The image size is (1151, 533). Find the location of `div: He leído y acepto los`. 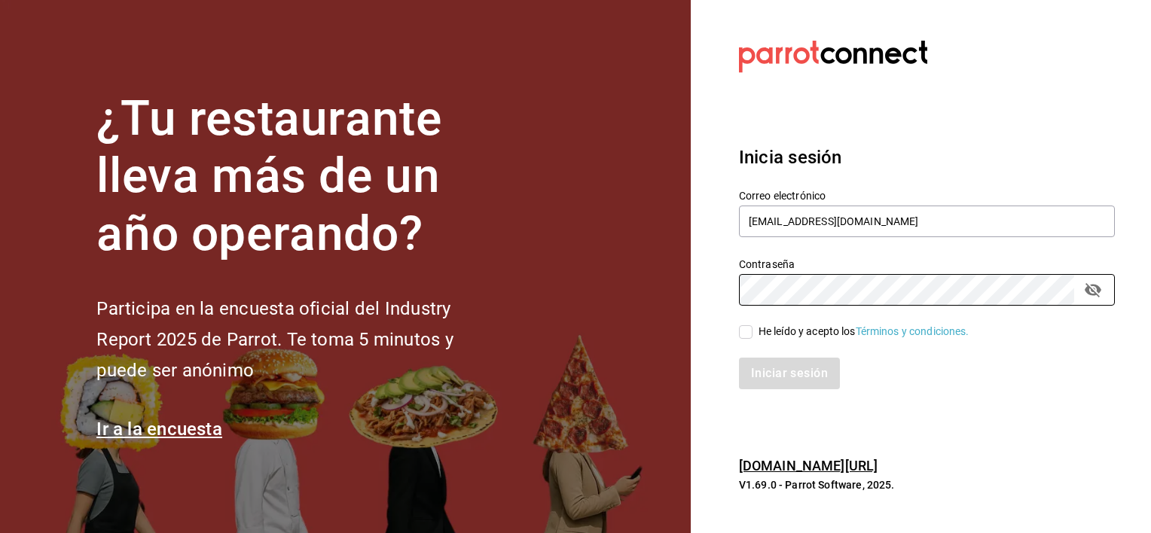

div: He leído y acepto los is located at coordinates (864, 331).